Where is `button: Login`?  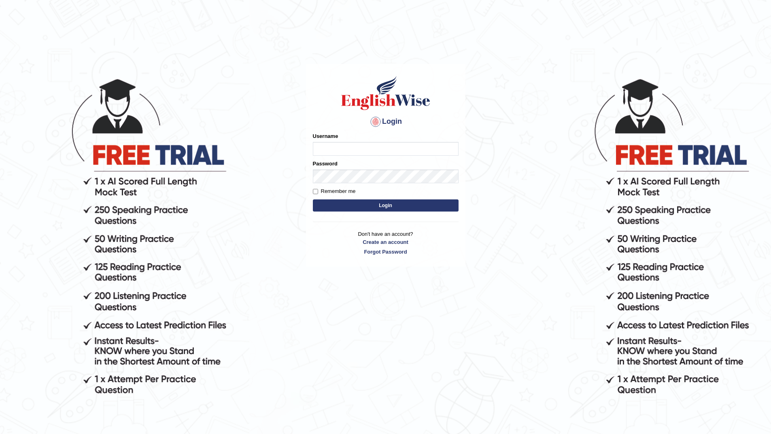 button: Login is located at coordinates (386, 206).